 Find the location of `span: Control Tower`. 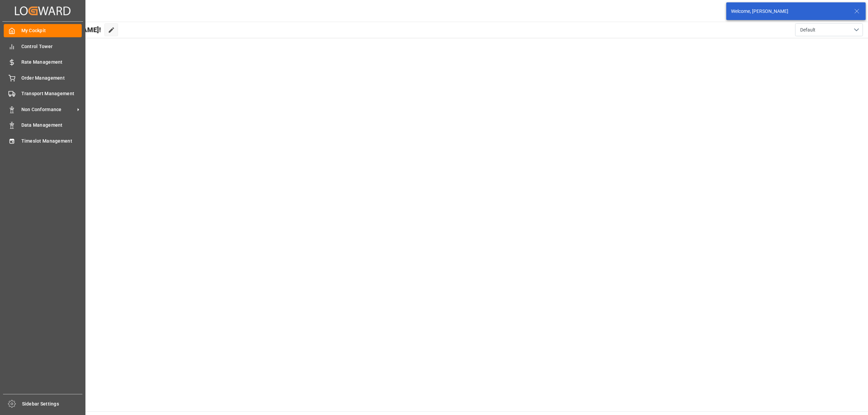

span: Control Tower is located at coordinates (52, 46).